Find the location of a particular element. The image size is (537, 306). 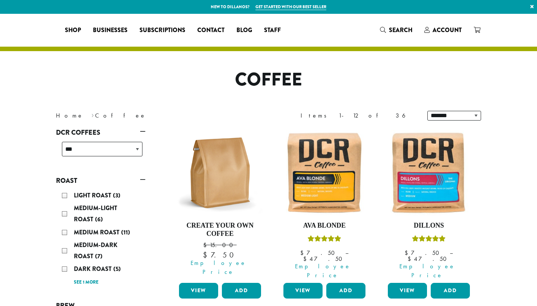

a: Shop is located at coordinates (73, 30).